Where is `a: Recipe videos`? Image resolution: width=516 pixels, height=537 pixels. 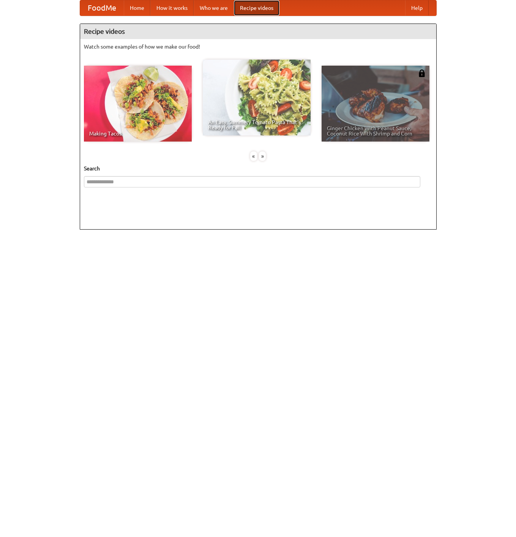 a: Recipe videos is located at coordinates (257, 8).